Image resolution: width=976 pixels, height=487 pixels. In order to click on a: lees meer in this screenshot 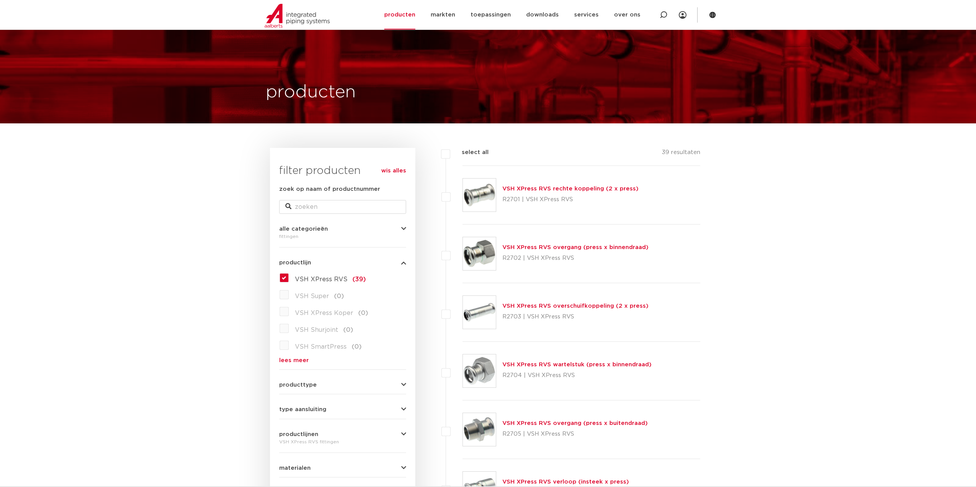, I will do `click(342, 360)`.